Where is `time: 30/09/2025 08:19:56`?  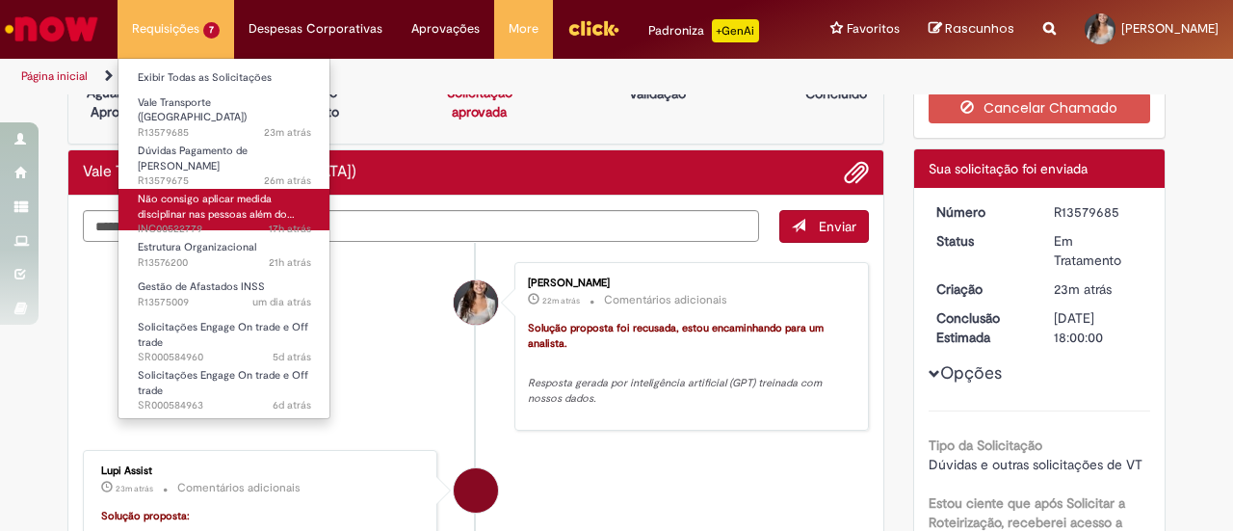
time: 30/09/2025 08:19:56 is located at coordinates (287, 180).